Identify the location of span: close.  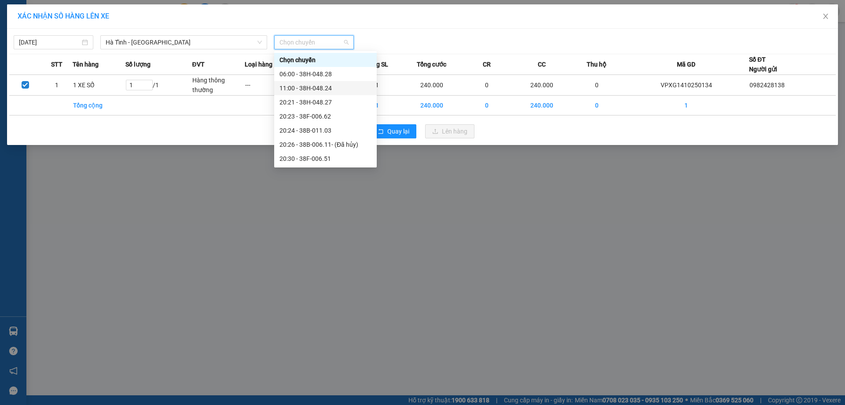
(826, 16).